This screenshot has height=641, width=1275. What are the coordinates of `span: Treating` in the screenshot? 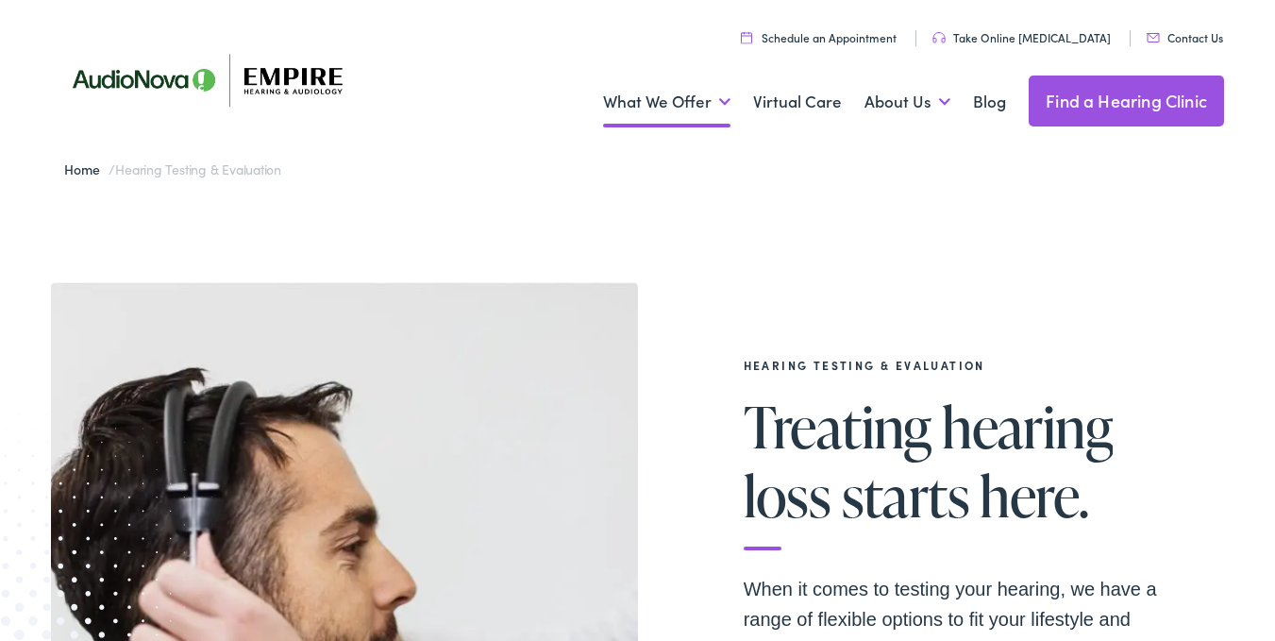 It's located at (837, 426).